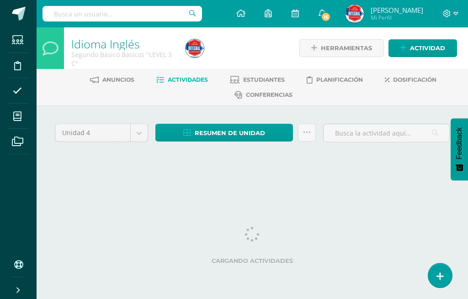  I want to click on span: Herramientas, so click(346, 48).